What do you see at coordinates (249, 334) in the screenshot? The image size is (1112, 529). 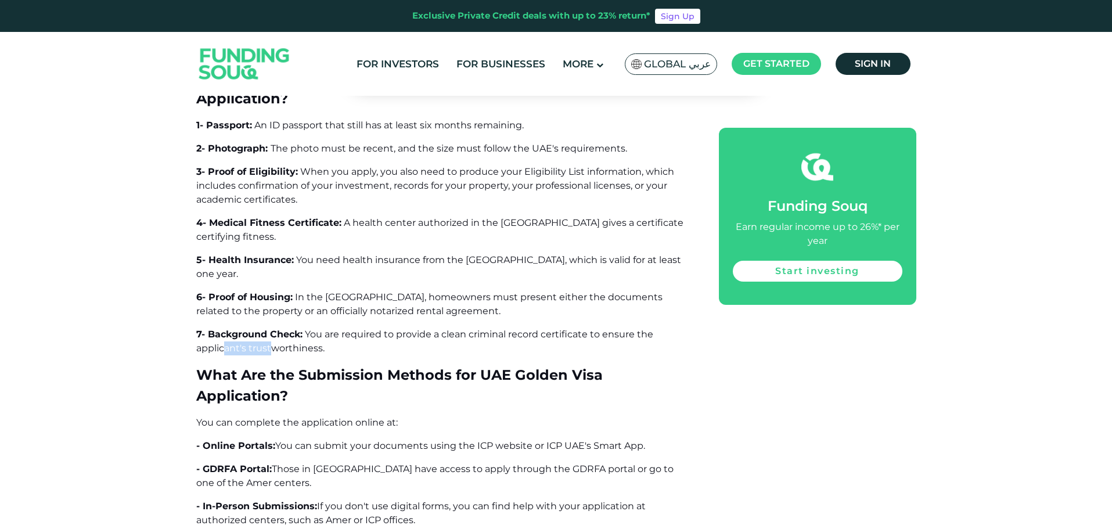 I see `span: 7- Background Check:` at bounding box center [249, 334].